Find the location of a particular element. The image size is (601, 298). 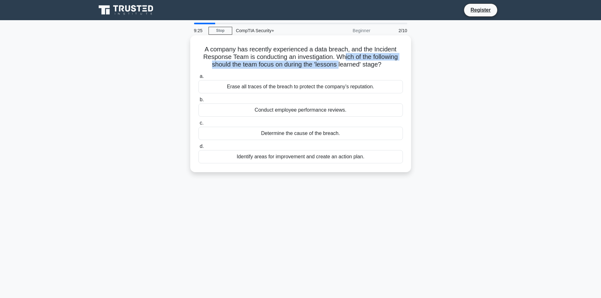

div: 9:25 is located at coordinates (200, 31).